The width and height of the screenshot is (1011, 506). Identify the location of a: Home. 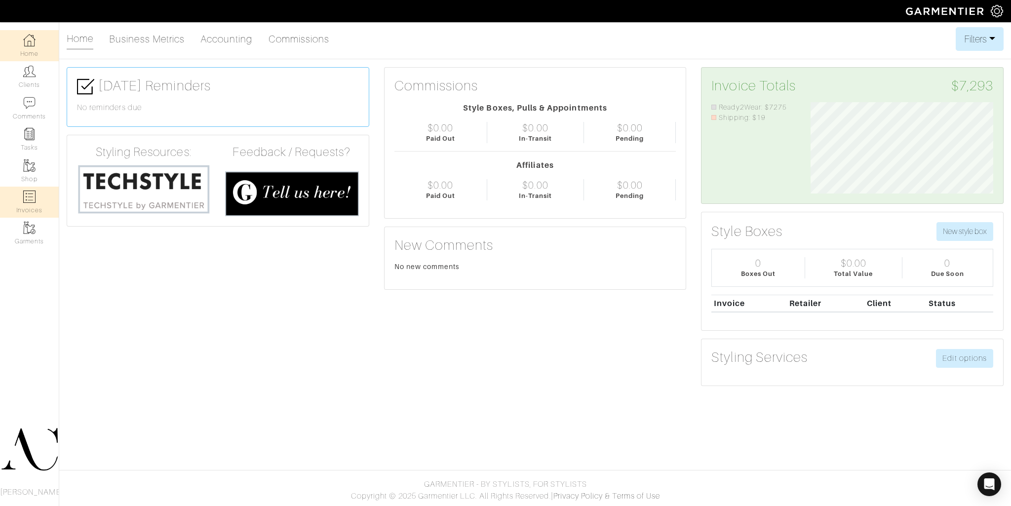
(80, 39).